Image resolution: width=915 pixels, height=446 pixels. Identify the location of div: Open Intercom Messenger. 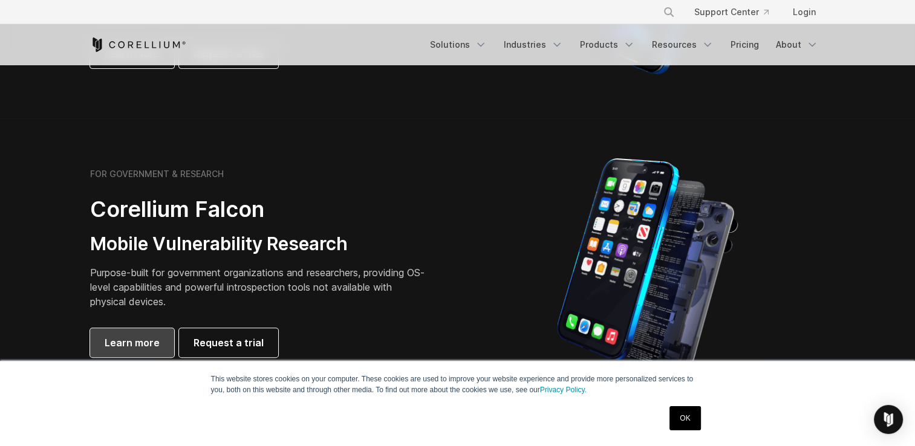
(888, 420).